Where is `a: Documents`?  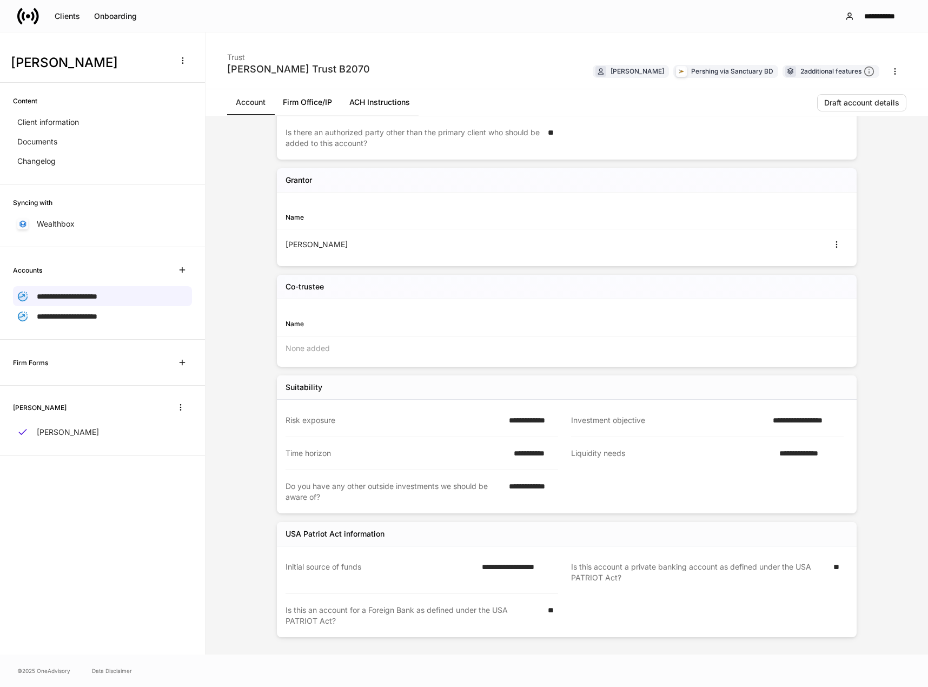 a: Documents is located at coordinates (102, 142).